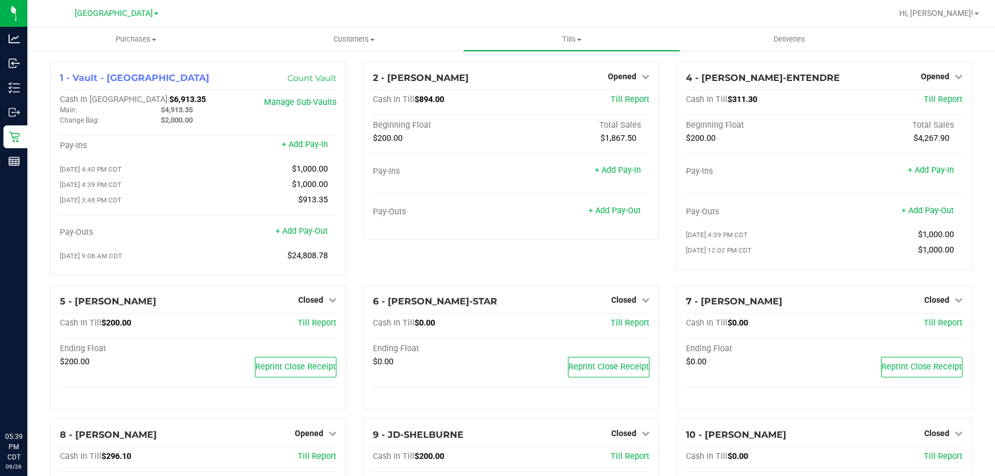 The image size is (995, 476). What do you see at coordinates (418, 434) in the screenshot?
I see `span: 9 - JD-SHELBURNE` at bounding box center [418, 434].